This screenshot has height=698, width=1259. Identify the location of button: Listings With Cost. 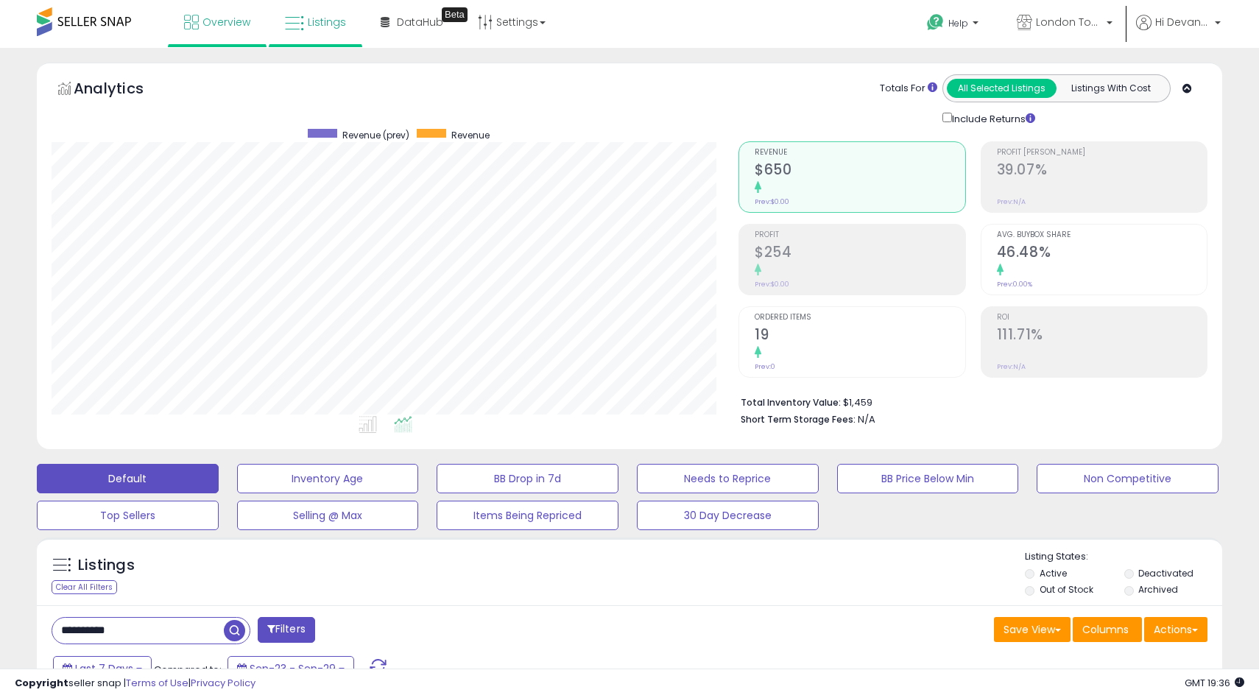
(1110, 88).